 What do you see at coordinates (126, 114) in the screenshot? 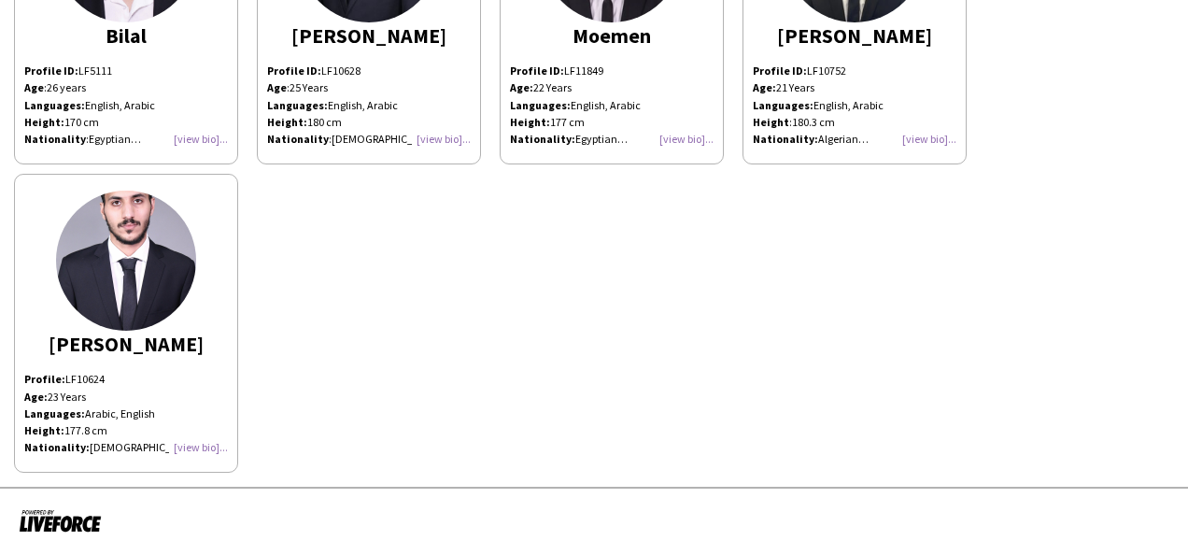
I see `p: English, Arabic 170 cm` at bounding box center [126, 114].